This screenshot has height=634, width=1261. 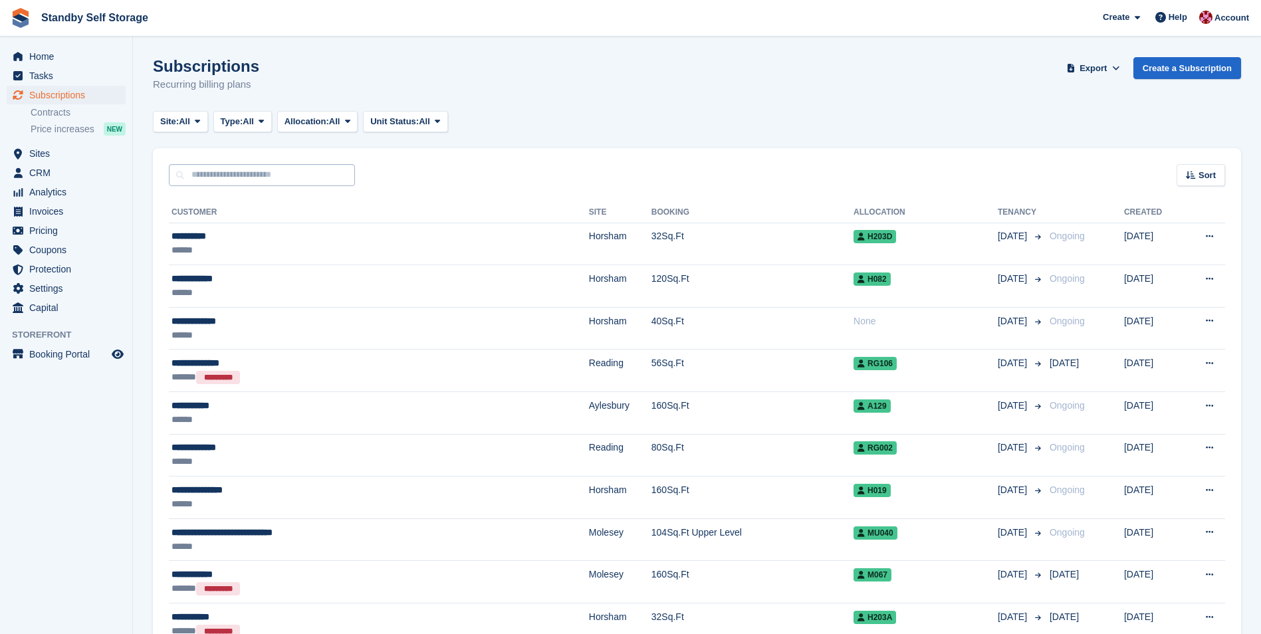 I want to click on span: H203D, so click(x=875, y=237).